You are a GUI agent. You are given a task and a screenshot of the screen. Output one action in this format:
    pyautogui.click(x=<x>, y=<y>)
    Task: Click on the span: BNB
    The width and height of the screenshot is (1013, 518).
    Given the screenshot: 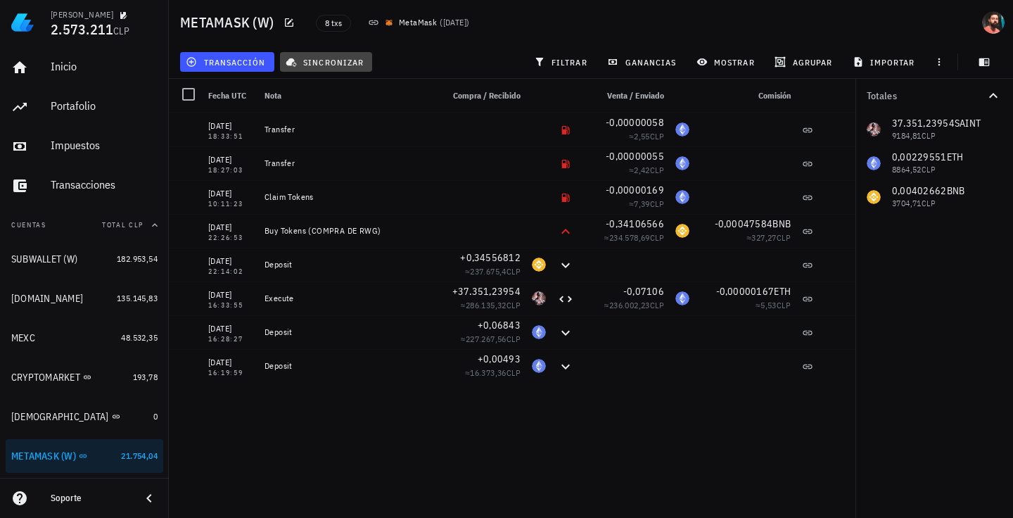 What is the action you would take?
    pyautogui.click(x=781, y=224)
    